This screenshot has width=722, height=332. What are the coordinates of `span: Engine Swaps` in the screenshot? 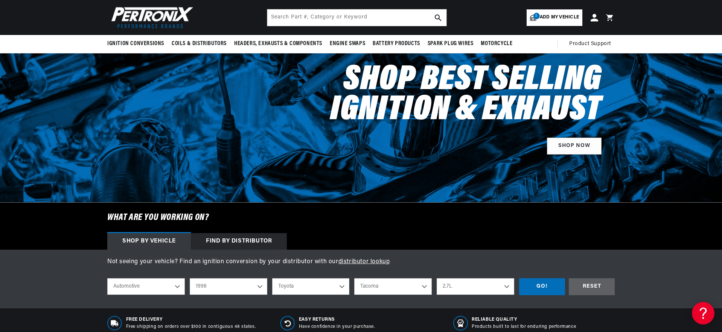 It's located at (347, 44).